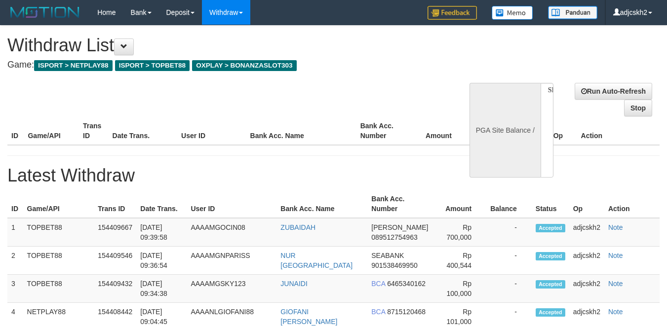 The height and width of the screenshot is (327, 667). I want to click on span: 901538469950, so click(394, 266).